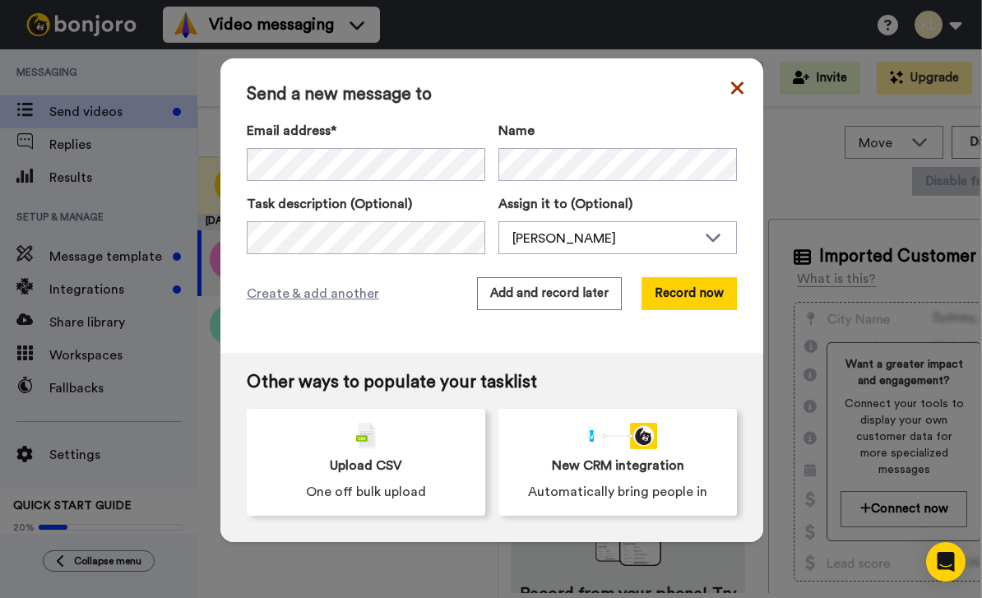 This screenshot has width=982, height=598. I want to click on span: Upload CSV, so click(366, 465).